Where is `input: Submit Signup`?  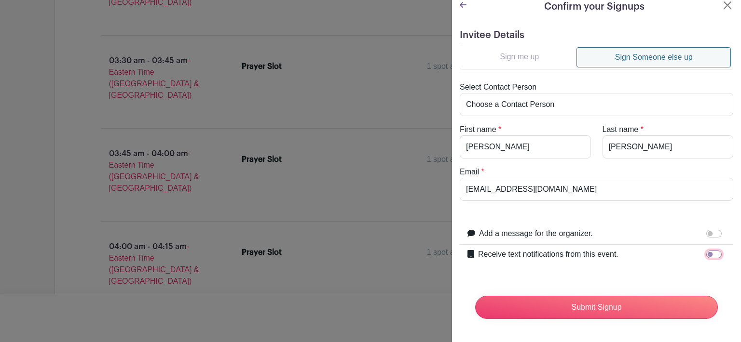
input: Submit Signup is located at coordinates (596, 308).